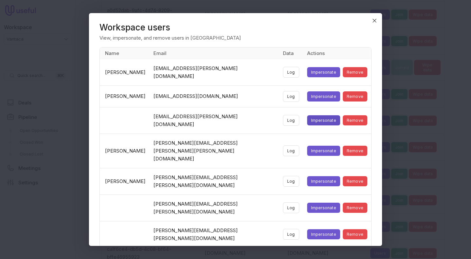 The image size is (471, 259). I want to click on th: Data, so click(291, 53).